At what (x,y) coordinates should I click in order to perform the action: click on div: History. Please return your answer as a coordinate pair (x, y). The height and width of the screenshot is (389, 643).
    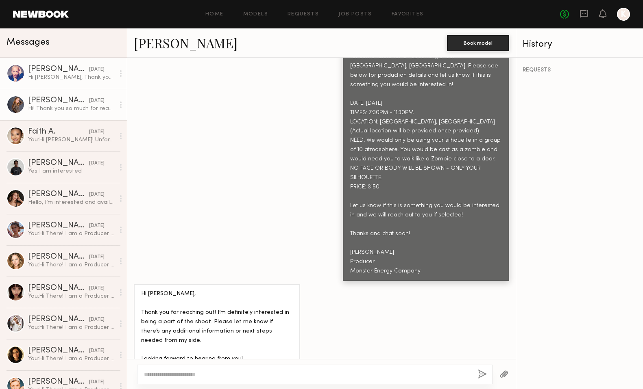
    Looking at the image, I should click on (579, 44).